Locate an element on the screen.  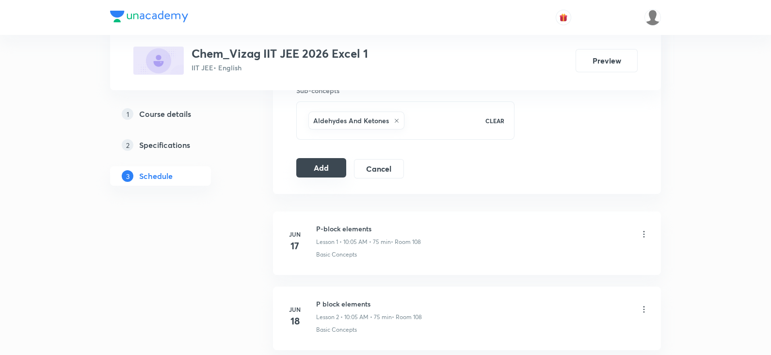
img: BEAF735F-F396-424B-BA44-42560D37A9D7_plus.png is located at coordinates (159, 61).